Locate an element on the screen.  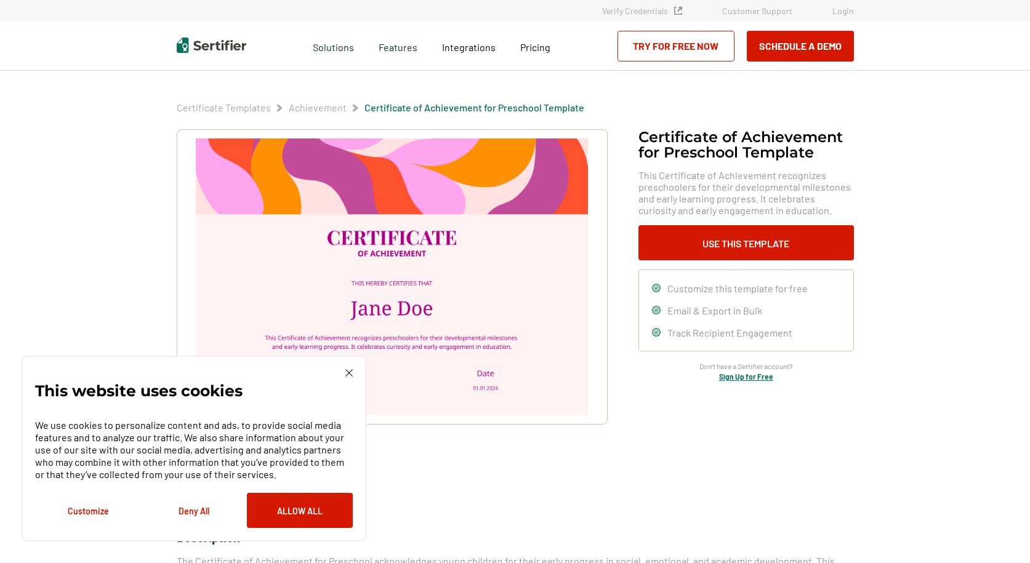
span: This Certificate of Achievement recognizes preschoolers for their developmental milestones and ea... is located at coordinates (746, 193).